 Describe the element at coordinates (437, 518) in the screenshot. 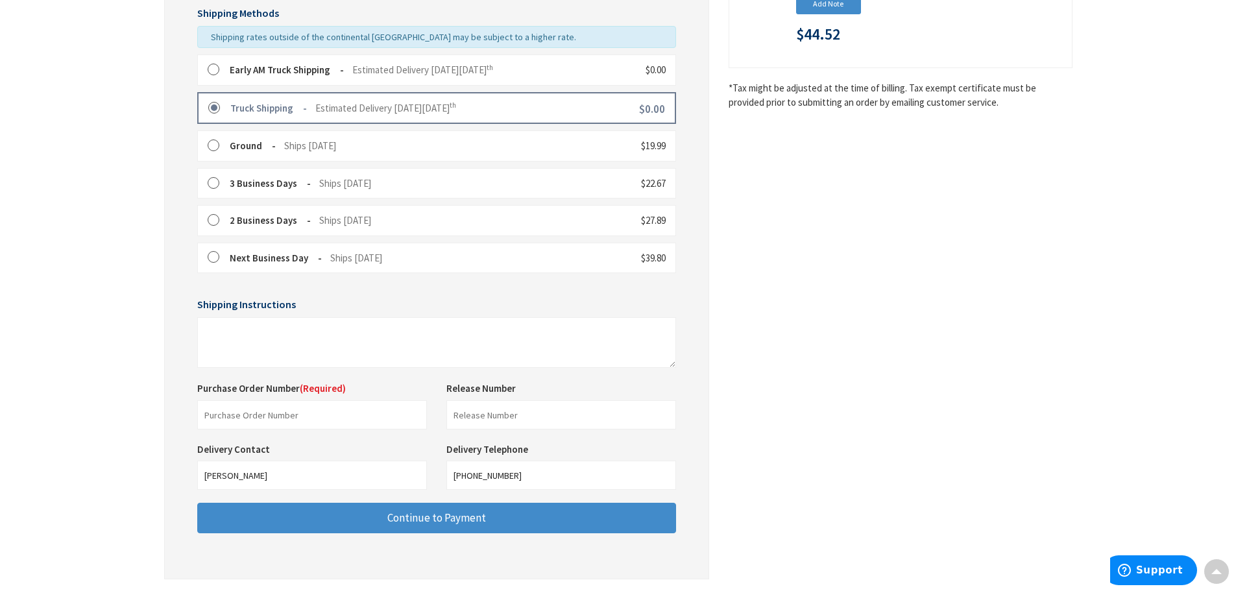

I see `button: Continue to Payment` at that location.